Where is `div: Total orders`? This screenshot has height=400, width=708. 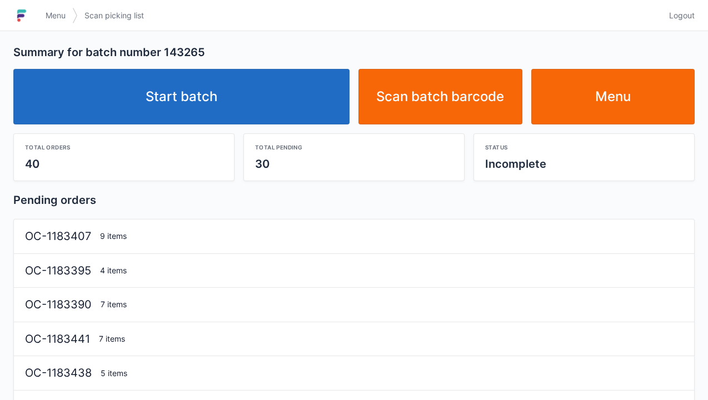 div: Total orders is located at coordinates (124, 147).